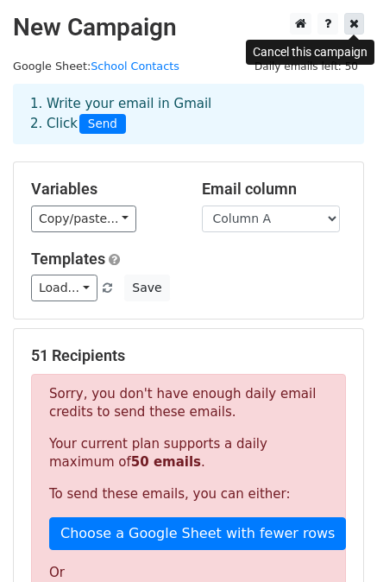  What do you see at coordinates (306, 66) in the screenshot?
I see `a: Daily emails left: 50` at bounding box center [306, 66].